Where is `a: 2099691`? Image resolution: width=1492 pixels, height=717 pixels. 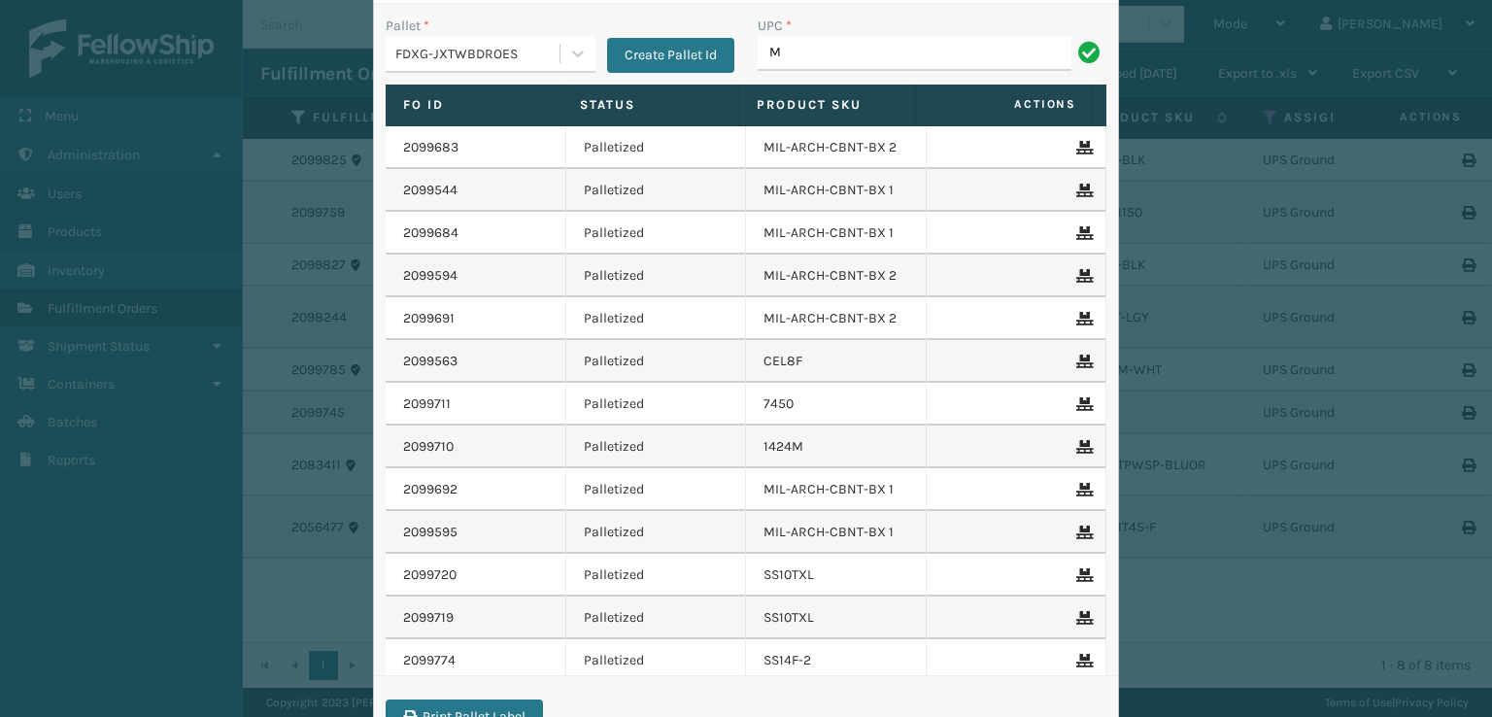 a: 2099691 is located at coordinates (428, 319).